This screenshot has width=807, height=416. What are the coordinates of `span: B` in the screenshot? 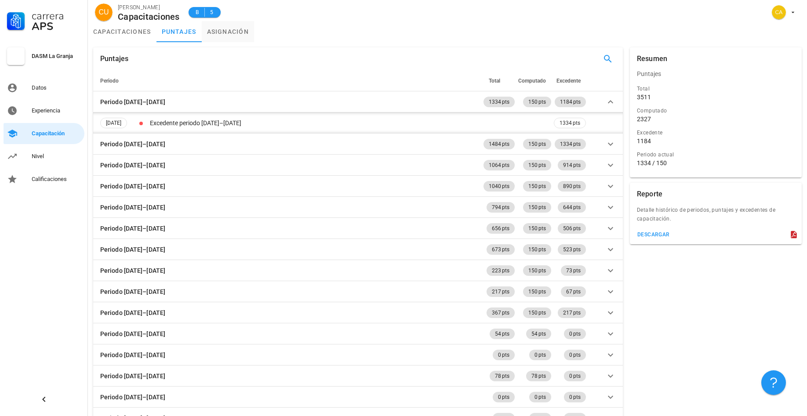 It's located at (197, 12).